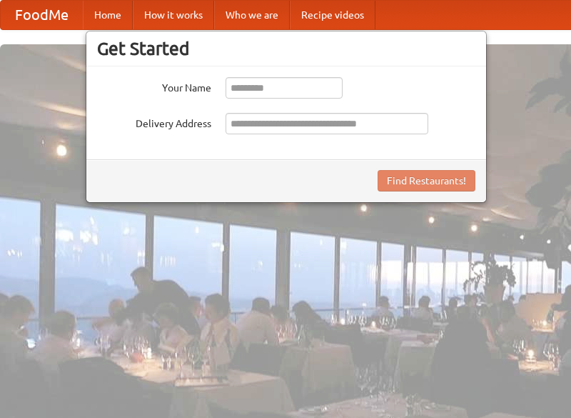  I want to click on a: How it works, so click(174, 15).